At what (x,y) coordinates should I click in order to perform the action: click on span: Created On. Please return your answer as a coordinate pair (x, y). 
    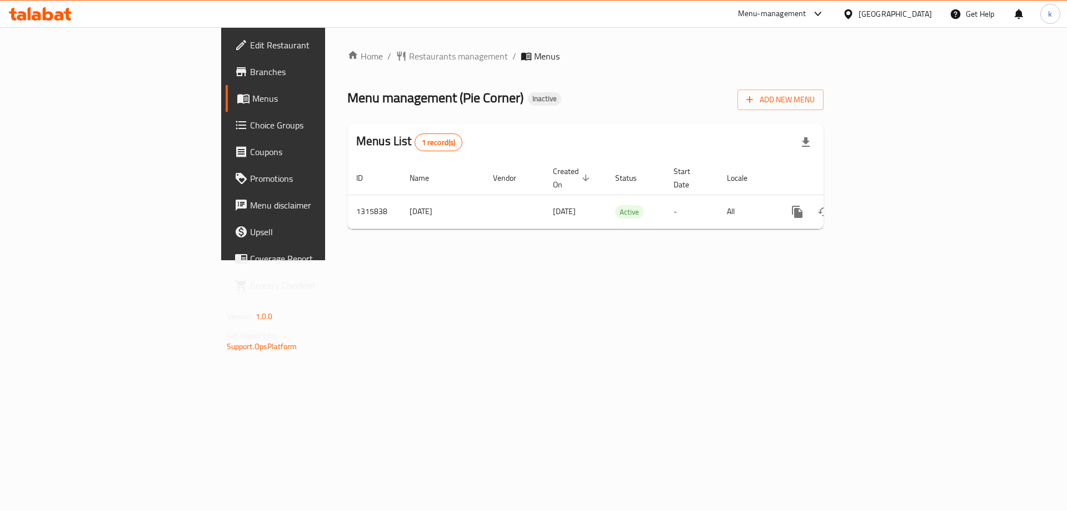
    Looking at the image, I should click on (573, 178).